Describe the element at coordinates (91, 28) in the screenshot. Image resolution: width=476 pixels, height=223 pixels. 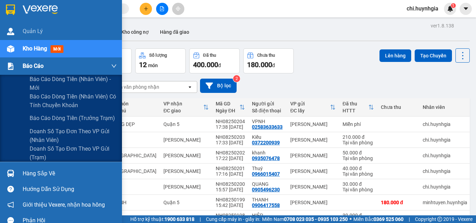
I see `div: 0378822141` at that location.